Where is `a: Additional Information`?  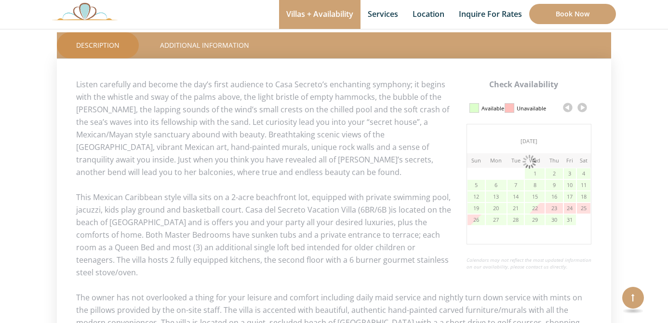 a: Additional Information is located at coordinates (204, 45).